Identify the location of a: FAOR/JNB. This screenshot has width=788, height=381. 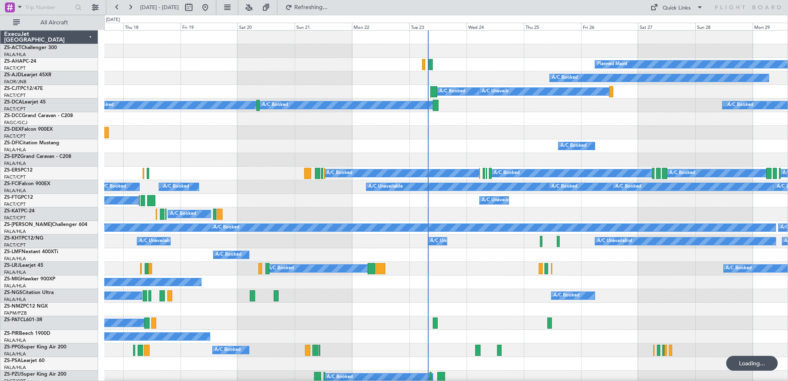
(15, 82).